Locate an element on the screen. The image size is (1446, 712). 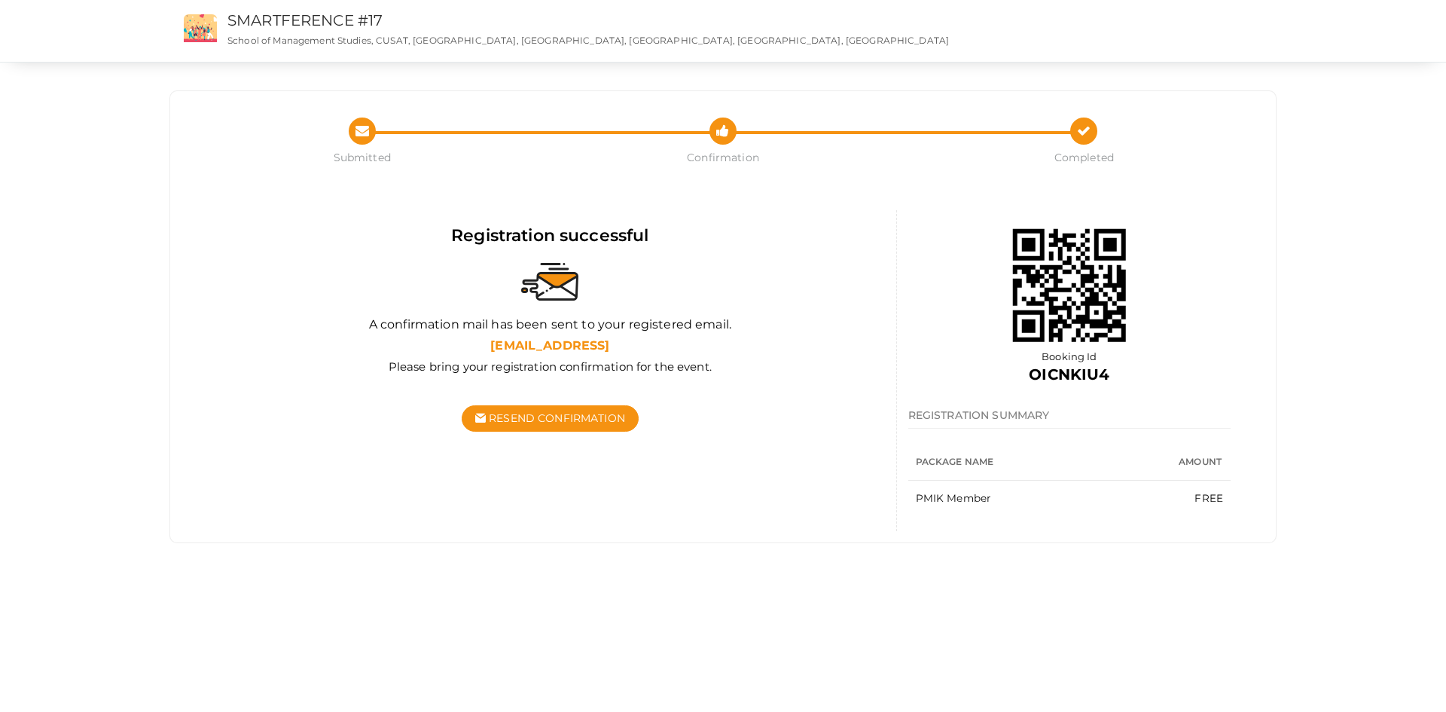
span: Resend Confirmation is located at coordinates (557, 418).